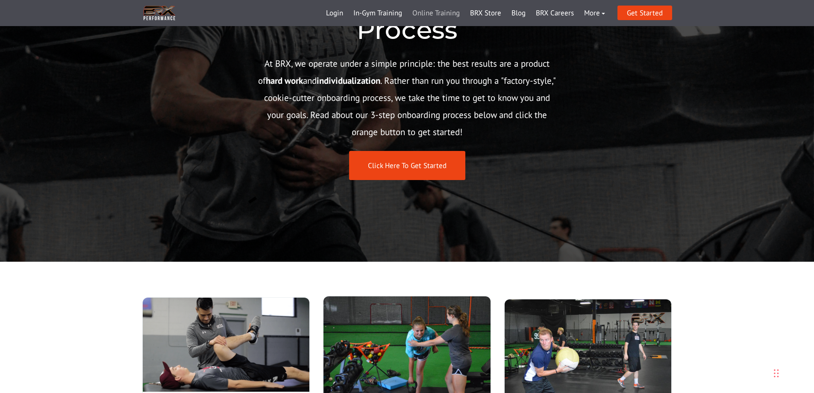  What do you see at coordinates (555, 13) in the screenshot?
I see `a: BRX Careers` at bounding box center [555, 13].